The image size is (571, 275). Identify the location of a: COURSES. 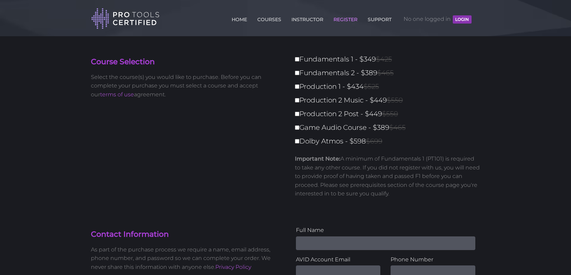
(269, 18).